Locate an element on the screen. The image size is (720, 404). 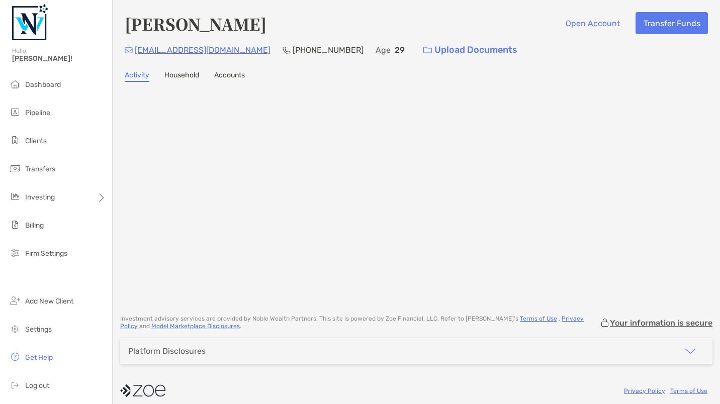
img: get-help icon is located at coordinates (15, 357).